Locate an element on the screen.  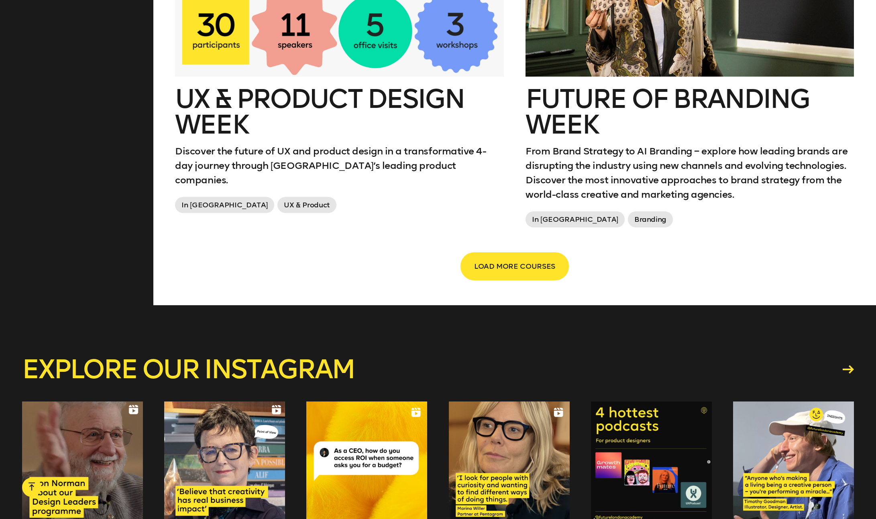
span: LOAD MORE COURSES is located at coordinates (515, 267).